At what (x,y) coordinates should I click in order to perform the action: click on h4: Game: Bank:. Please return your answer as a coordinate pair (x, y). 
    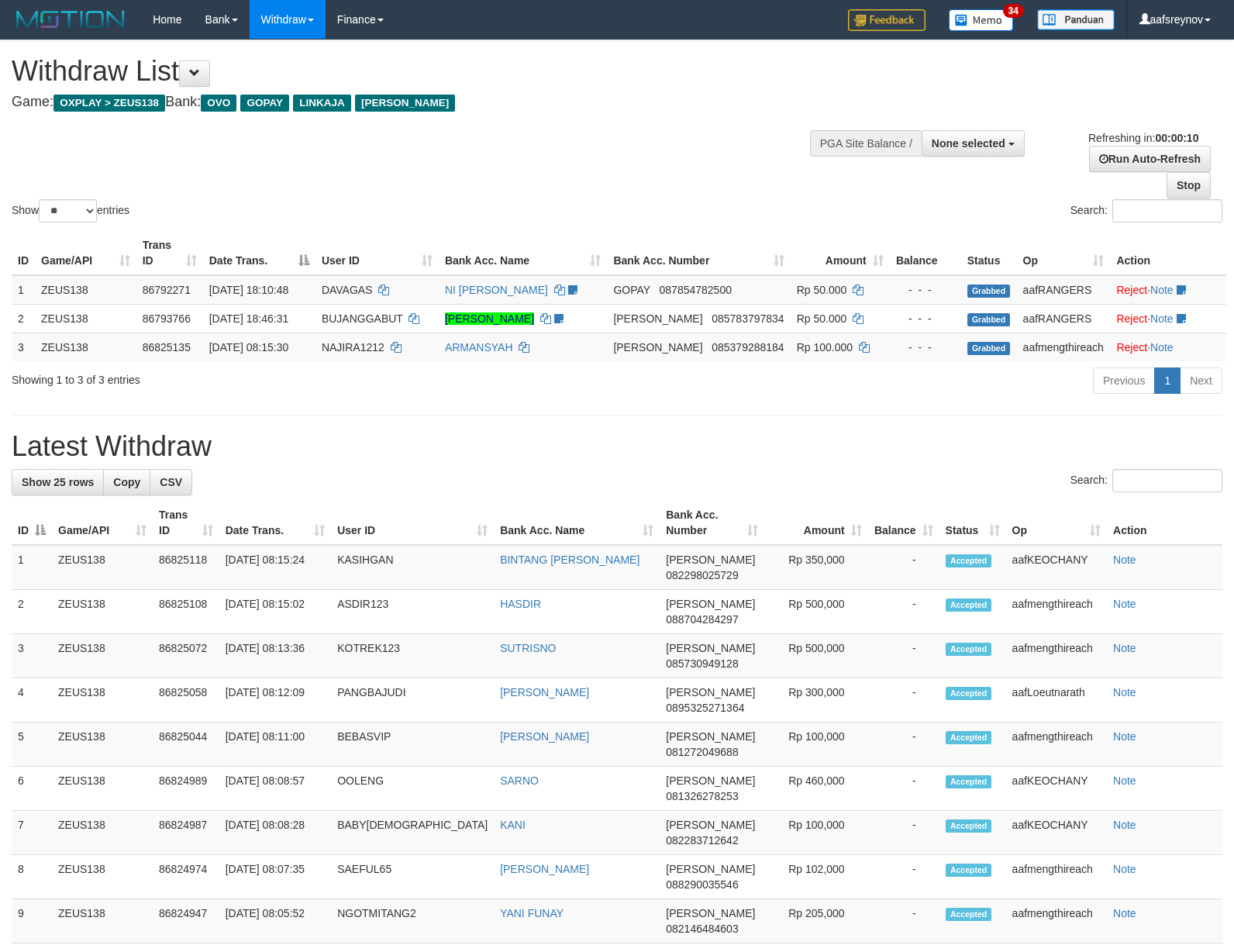
    Looking at the image, I should click on (409, 103).